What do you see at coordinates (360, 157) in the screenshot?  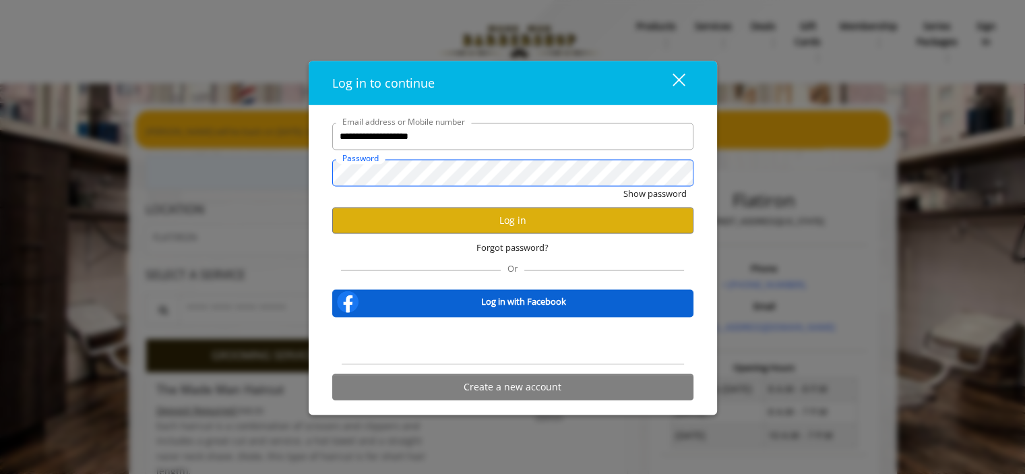 I see `label: Password` at bounding box center [360, 157].